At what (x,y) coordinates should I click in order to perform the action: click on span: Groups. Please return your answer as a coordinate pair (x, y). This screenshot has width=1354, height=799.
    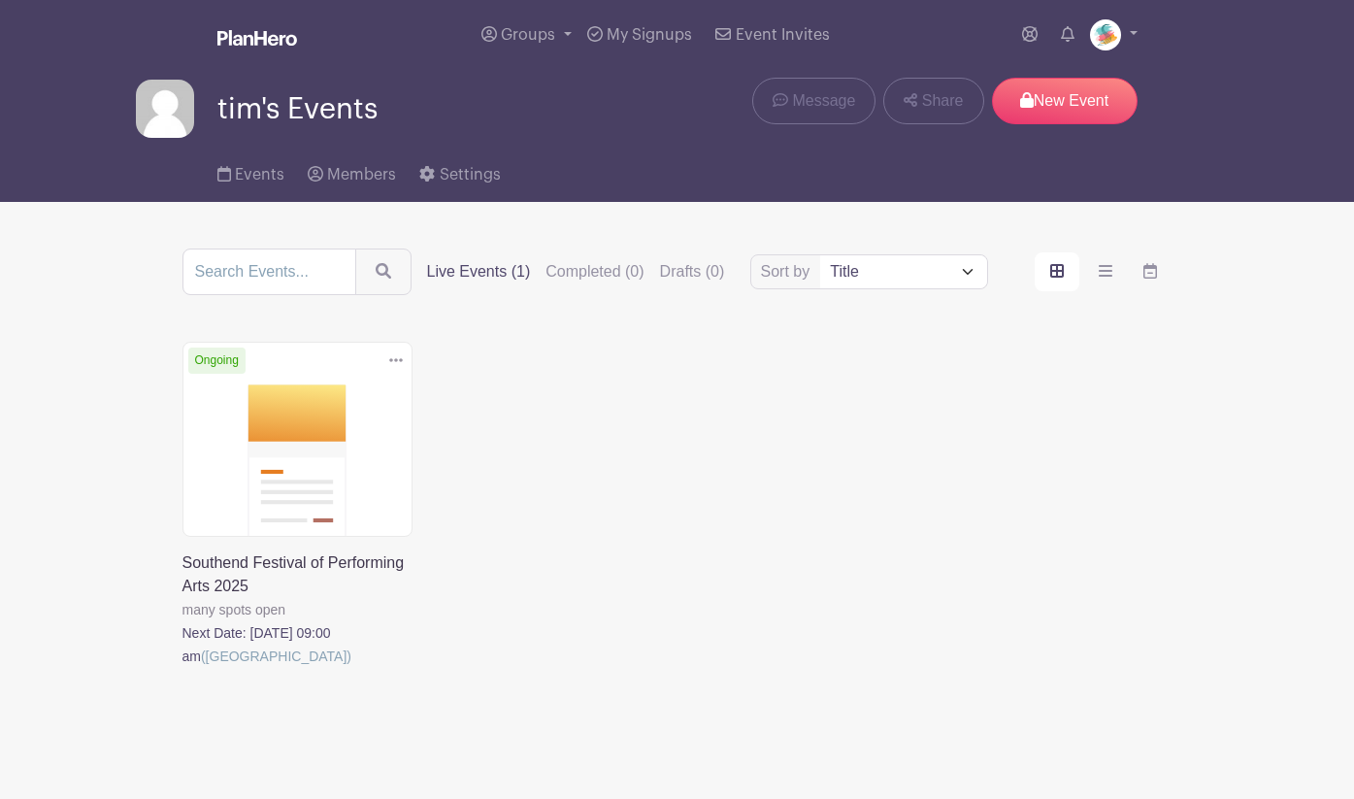
    Looking at the image, I should click on (528, 35).